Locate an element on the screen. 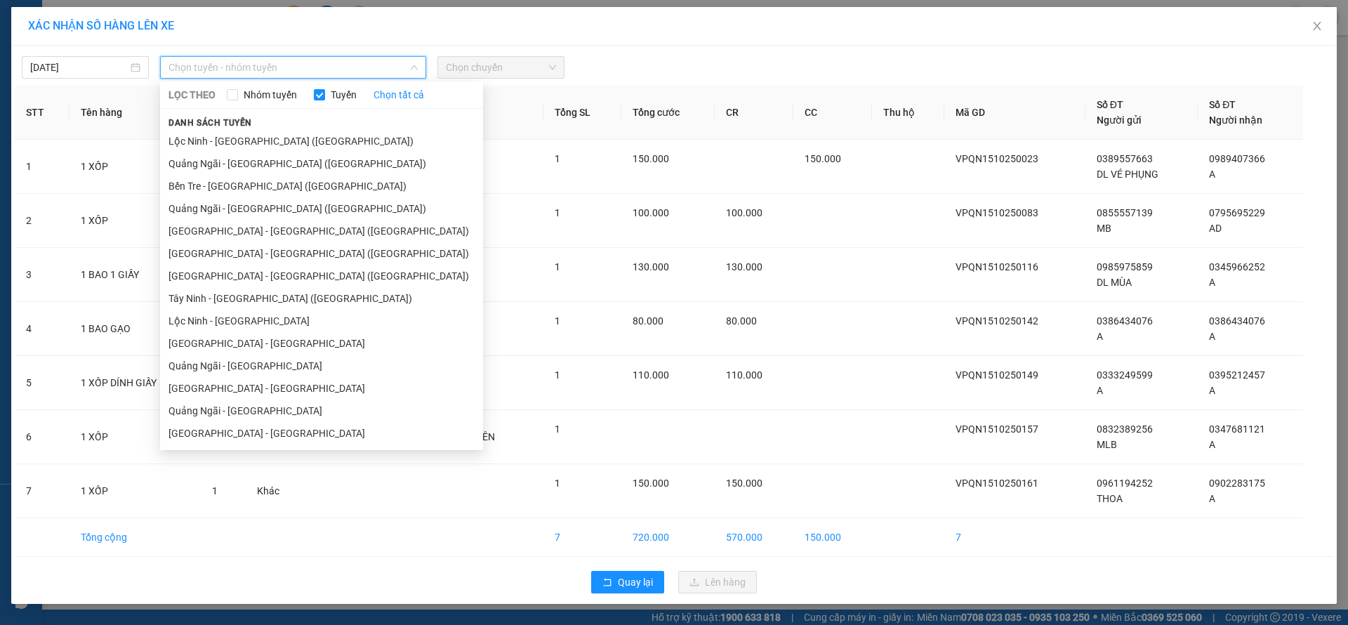 The width and height of the screenshot is (1348, 625). li: Tên hàng: is located at coordinates (226, 44).